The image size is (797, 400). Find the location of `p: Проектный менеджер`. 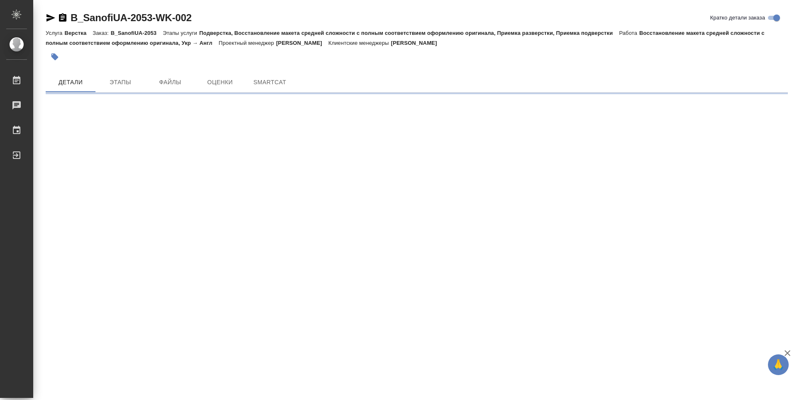

p: Проектный менеджер is located at coordinates (247, 43).